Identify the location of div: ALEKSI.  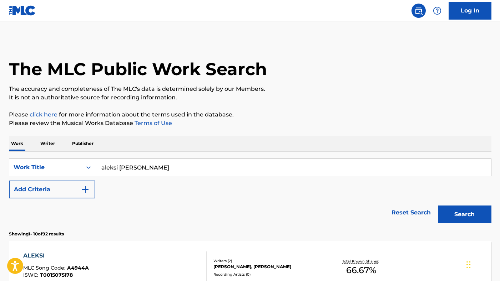
(56, 256).